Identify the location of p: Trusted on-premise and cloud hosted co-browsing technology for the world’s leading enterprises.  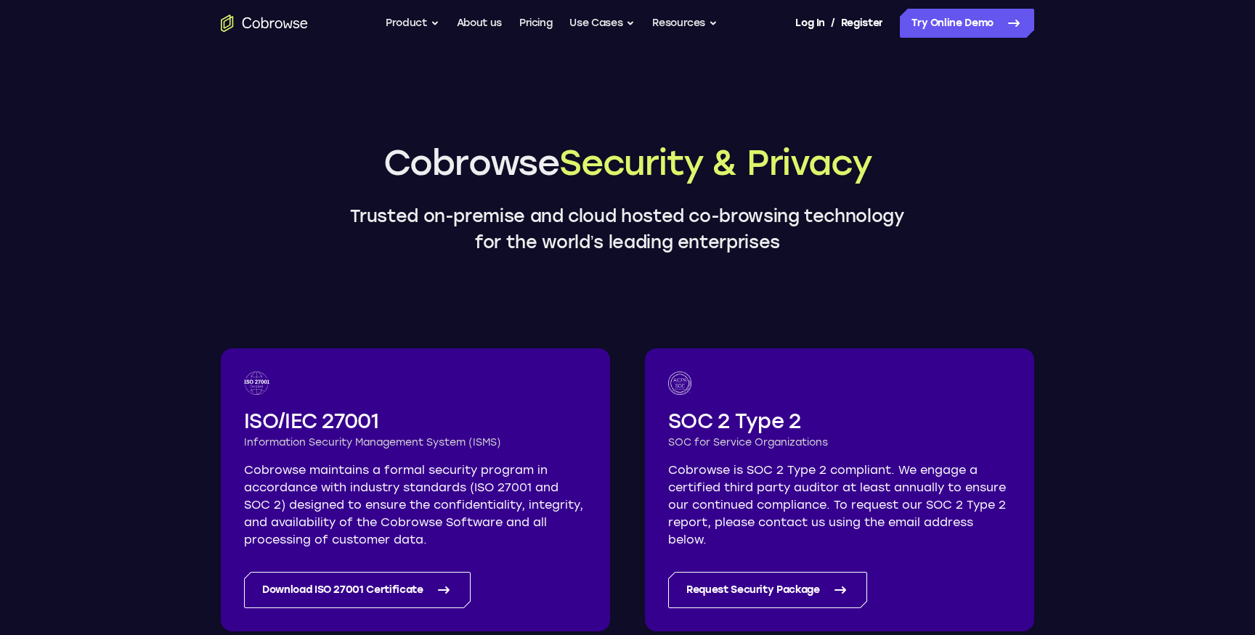
(627, 229).